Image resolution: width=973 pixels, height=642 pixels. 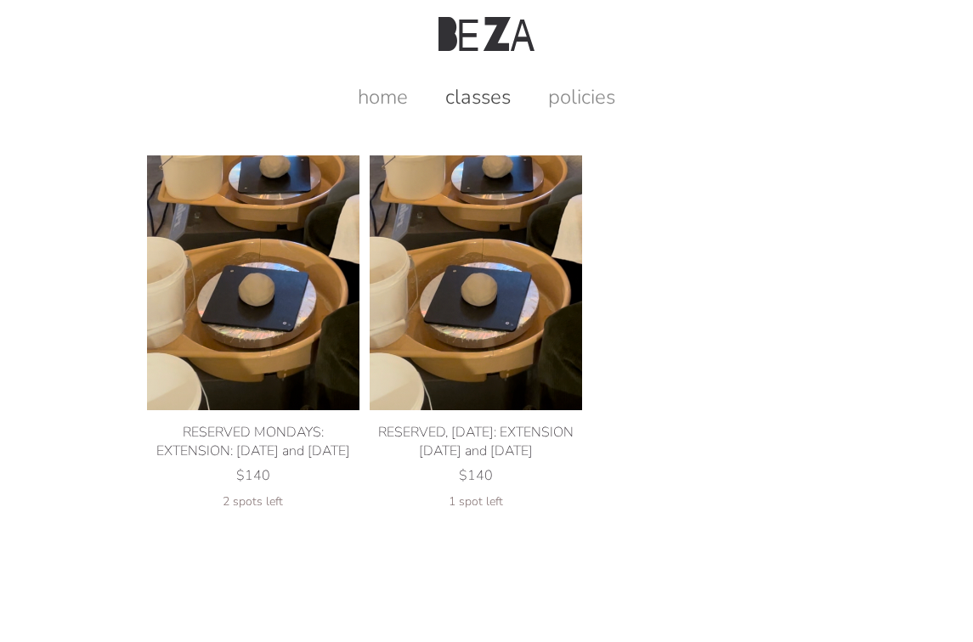 What do you see at coordinates (476, 501) in the screenshot?
I see `div: 1 spot left` at bounding box center [476, 501].